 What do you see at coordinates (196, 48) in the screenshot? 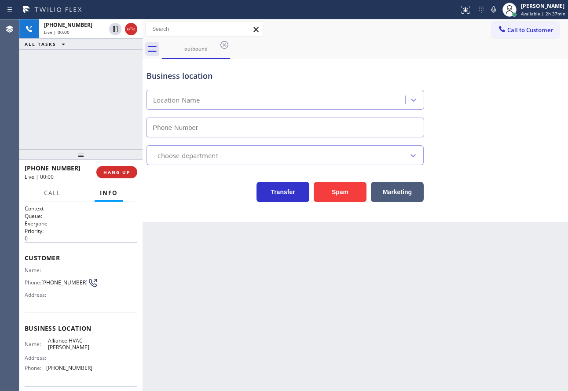
I see `div: outbound` at bounding box center [196, 48].